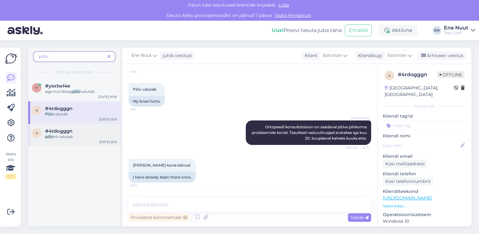 Image resolution: width=479 pixels, height=234 pixels. What do you see at coordinates (144, 89) in the screenshot?
I see `span: Põlv valutab` at bounding box center [144, 89].